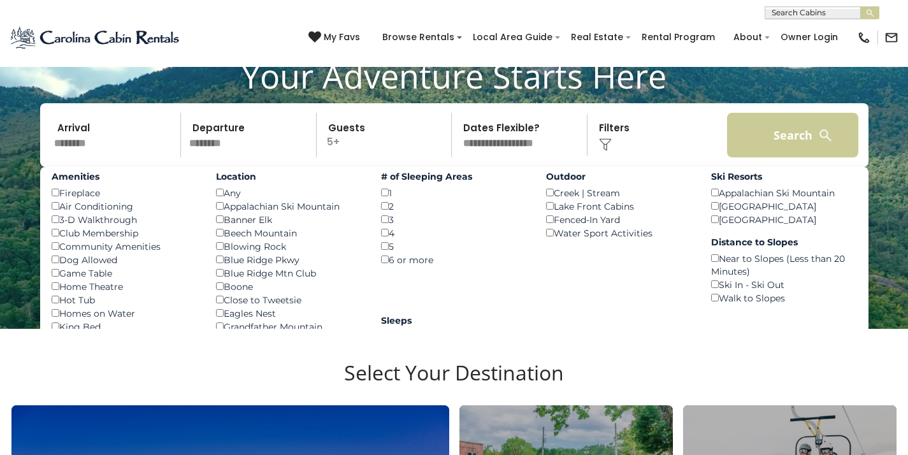 The width and height of the screenshot is (908, 455). I want to click on div: Community Amenities, so click(124, 246).